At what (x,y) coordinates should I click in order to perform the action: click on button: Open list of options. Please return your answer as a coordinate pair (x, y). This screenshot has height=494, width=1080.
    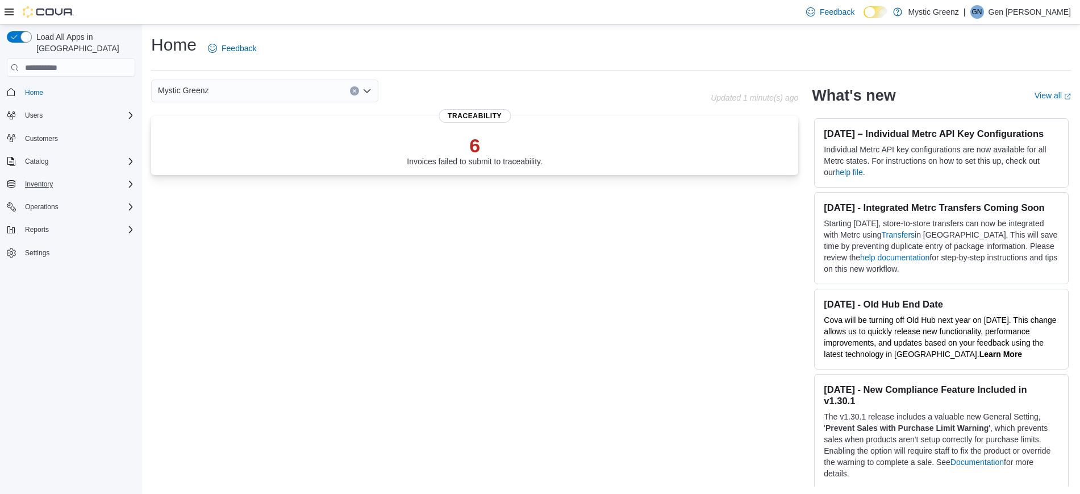
    Looking at the image, I should click on (367, 91).